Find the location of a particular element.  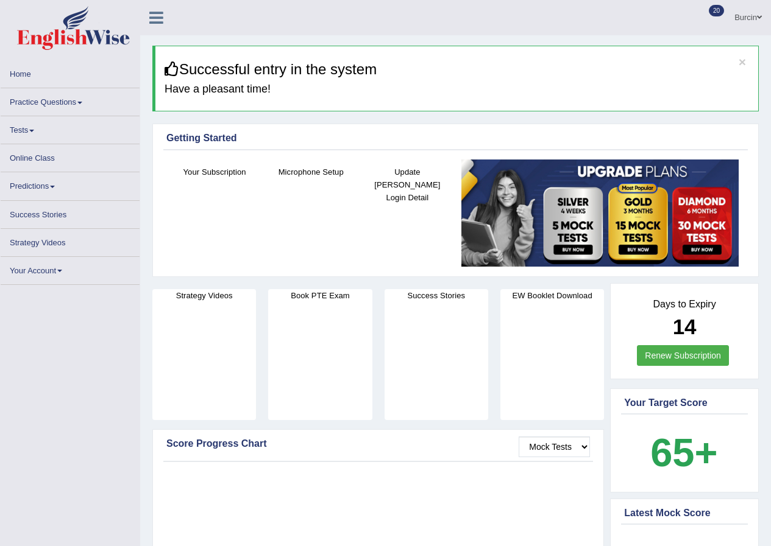

div: Latest Mock Score is located at coordinates (684, 514).